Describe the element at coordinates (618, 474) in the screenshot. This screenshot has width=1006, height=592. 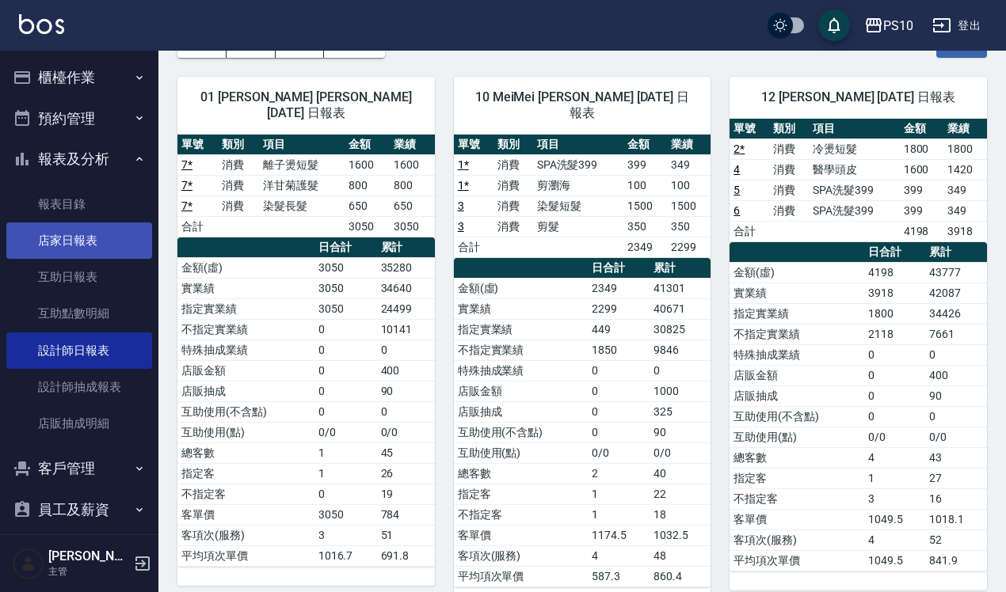
I see `td: 2` at that location.